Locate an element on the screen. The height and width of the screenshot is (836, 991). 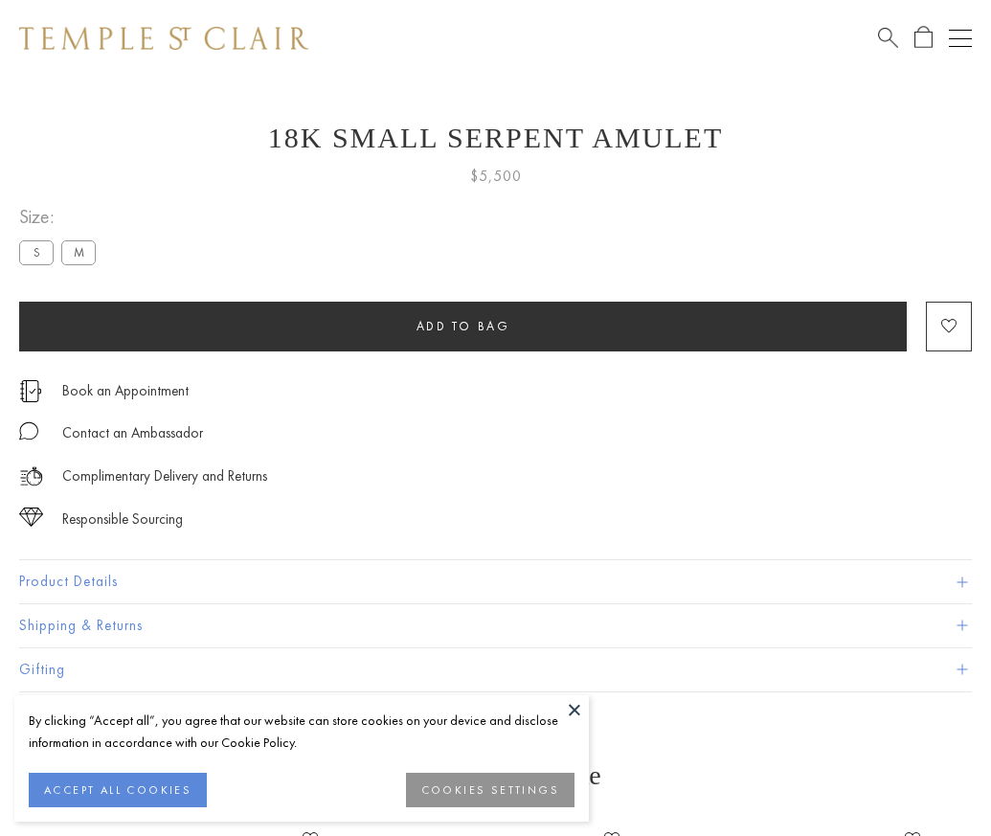
button: Open navigation is located at coordinates (960, 38).